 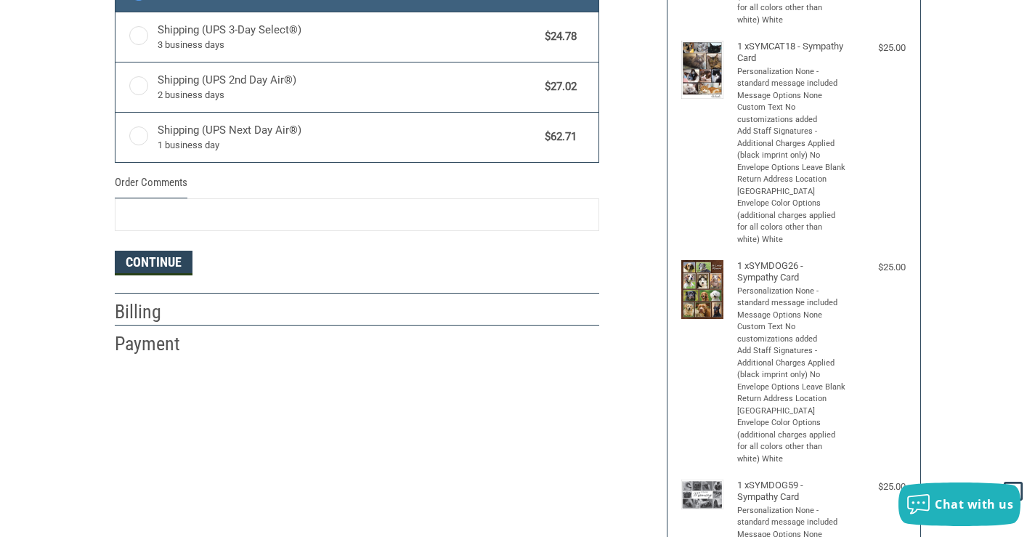 What do you see at coordinates (558, 36) in the screenshot?
I see `span: $24.78` at bounding box center [558, 36].